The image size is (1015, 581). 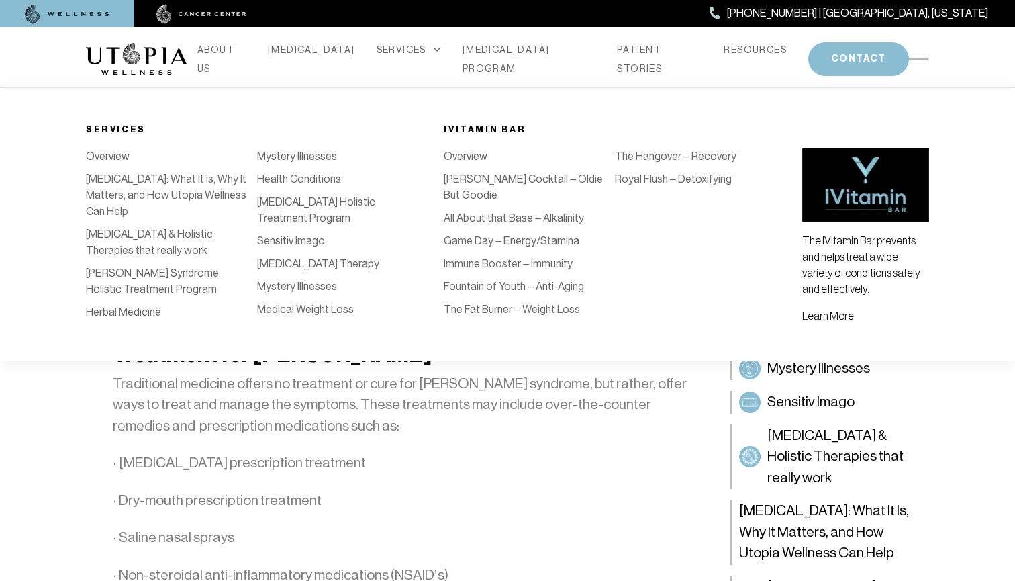 I want to click on a: Health Conditions, so click(x=299, y=179).